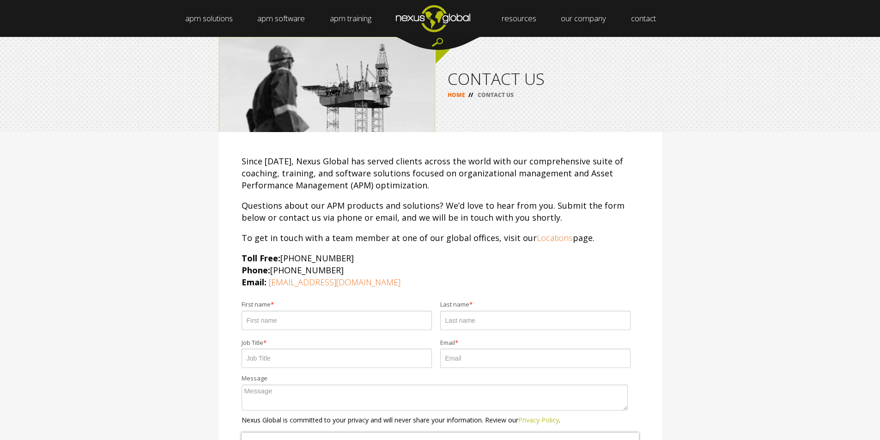  I want to click on a: Locations, so click(555, 238).